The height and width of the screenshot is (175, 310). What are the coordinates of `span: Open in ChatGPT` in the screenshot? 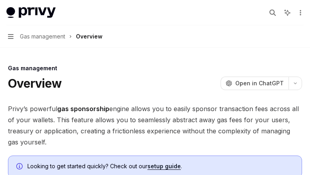 It's located at (260, 84).